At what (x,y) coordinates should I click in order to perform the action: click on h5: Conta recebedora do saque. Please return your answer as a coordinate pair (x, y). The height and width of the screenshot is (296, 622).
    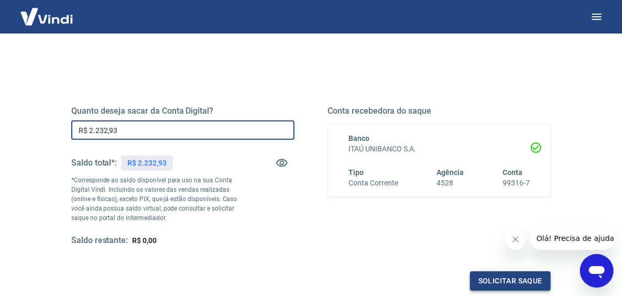
    Looking at the image, I should click on (440, 111).